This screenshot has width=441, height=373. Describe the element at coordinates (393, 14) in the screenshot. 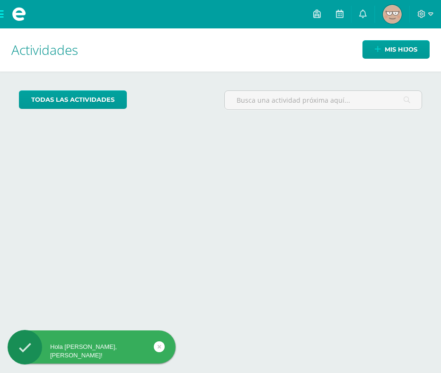

I see `img: 8932644bc95f8b061e1d37527d343c5b.png` at that location.